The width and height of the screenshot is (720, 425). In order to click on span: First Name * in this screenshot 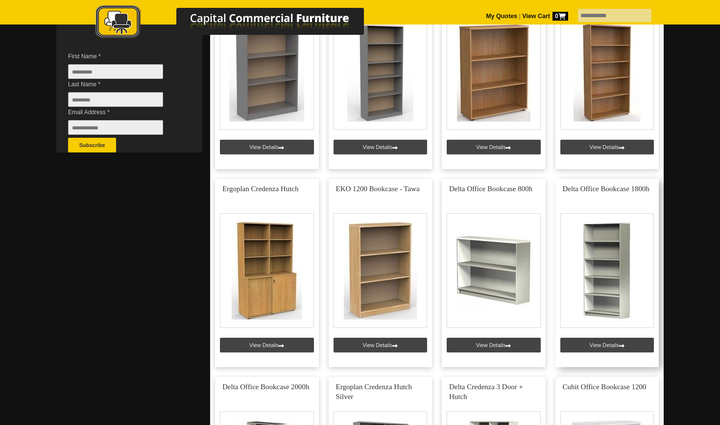, I will do `click(123, 56)`.